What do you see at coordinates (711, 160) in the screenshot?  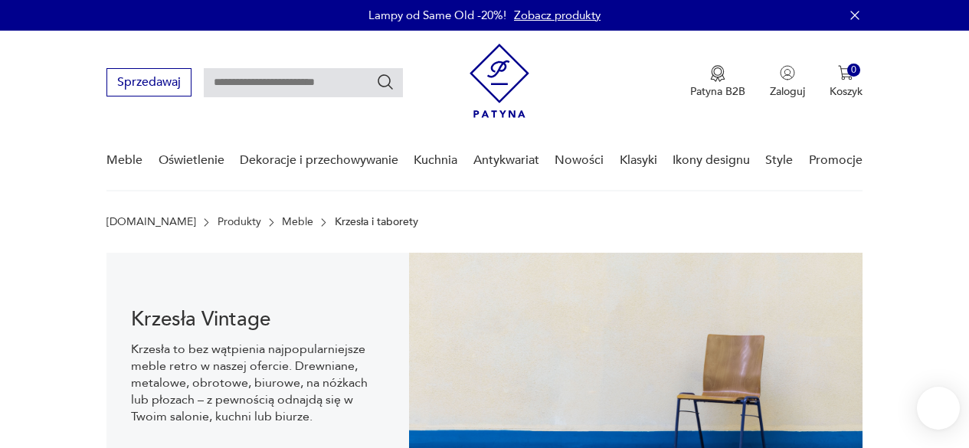 I see `a: Ikony designu` at bounding box center [711, 160].